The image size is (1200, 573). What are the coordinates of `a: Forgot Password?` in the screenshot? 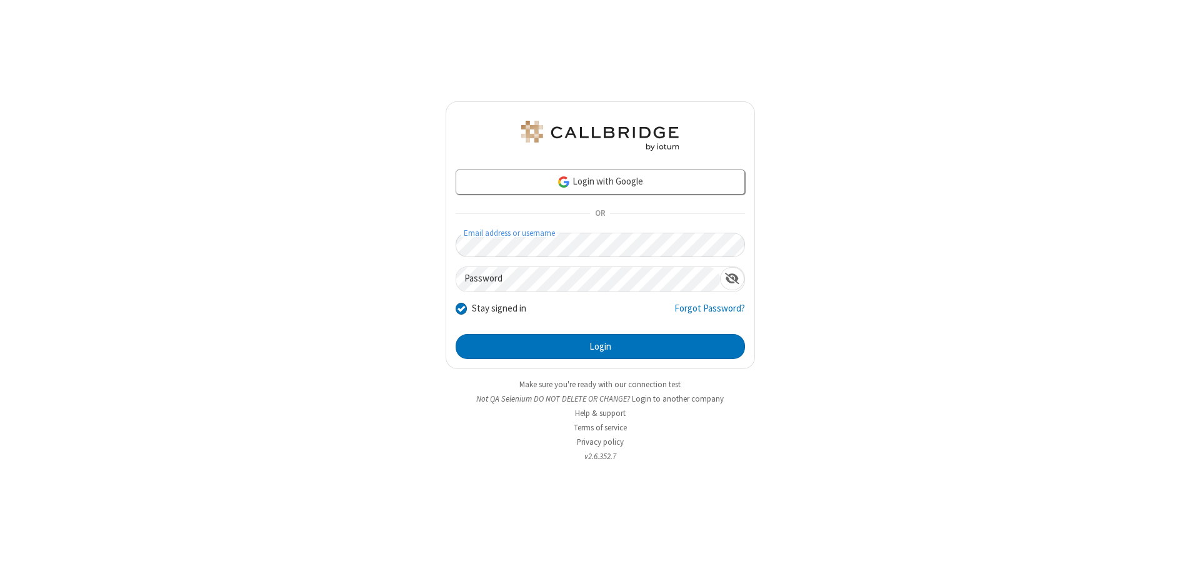 It's located at (709, 313).